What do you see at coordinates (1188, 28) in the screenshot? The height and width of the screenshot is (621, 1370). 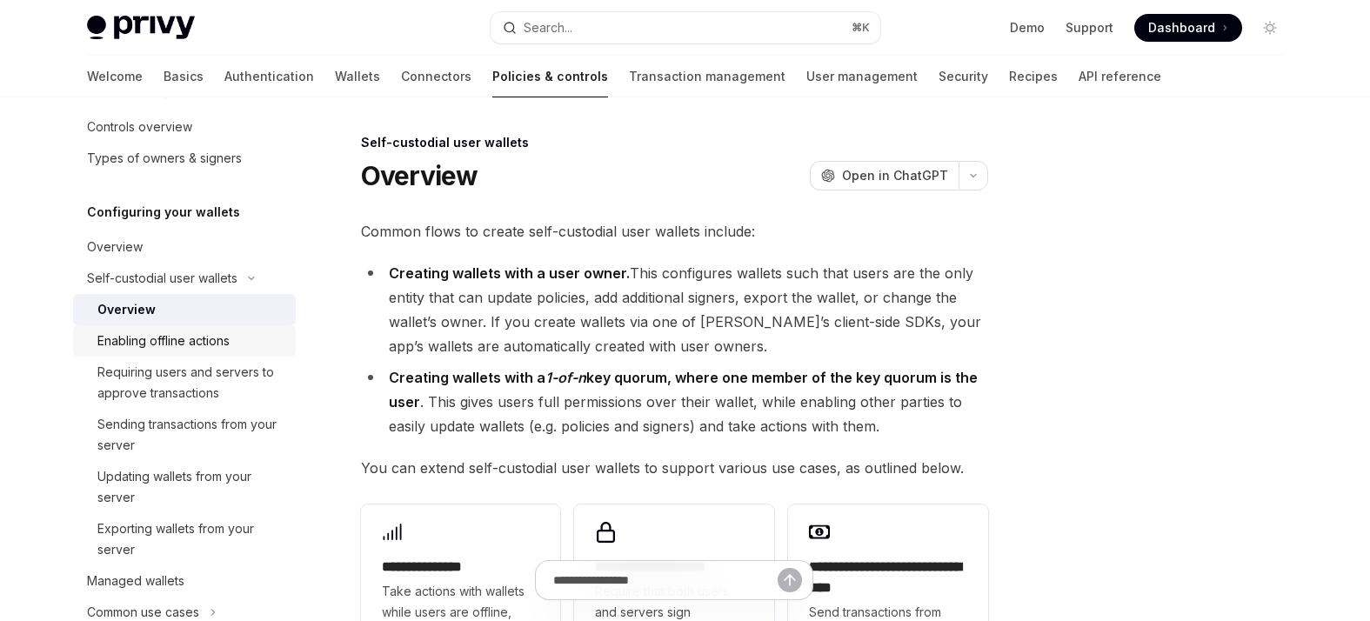 I see `a: Dashboard` at bounding box center [1188, 28].